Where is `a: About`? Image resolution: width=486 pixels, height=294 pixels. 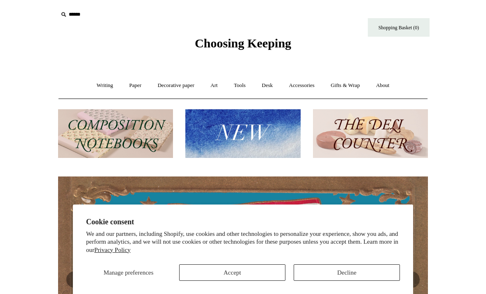 a: About is located at coordinates (383, 85).